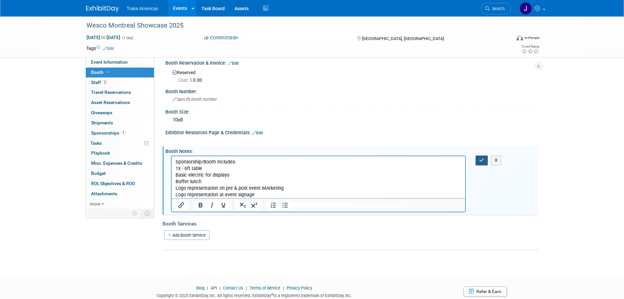 The height and width of the screenshot is (299, 624). What do you see at coordinates (103, 37) in the screenshot?
I see `span: to` at bounding box center [103, 37].